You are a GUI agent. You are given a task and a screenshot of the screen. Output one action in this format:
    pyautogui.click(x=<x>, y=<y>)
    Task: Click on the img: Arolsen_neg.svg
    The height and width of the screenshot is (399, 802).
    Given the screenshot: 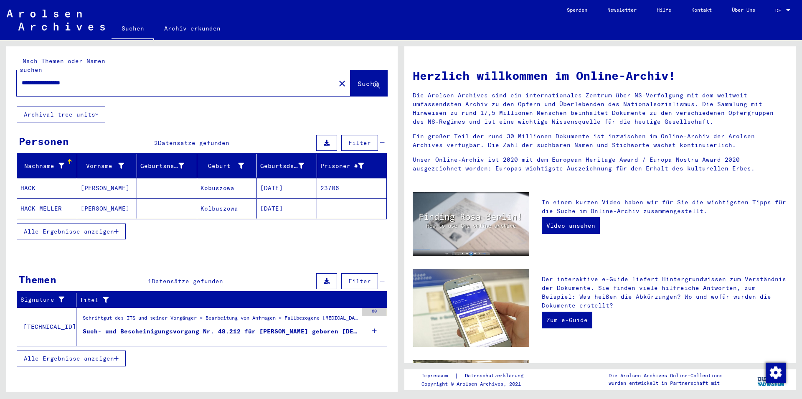 What is the action you would take?
    pyautogui.click(x=56, y=20)
    